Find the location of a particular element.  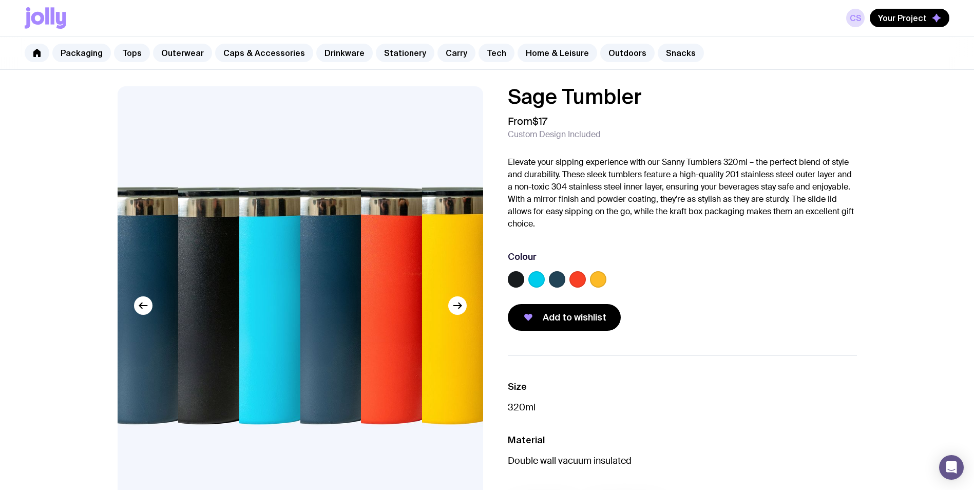

p: 320ml is located at coordinates (683, 407).